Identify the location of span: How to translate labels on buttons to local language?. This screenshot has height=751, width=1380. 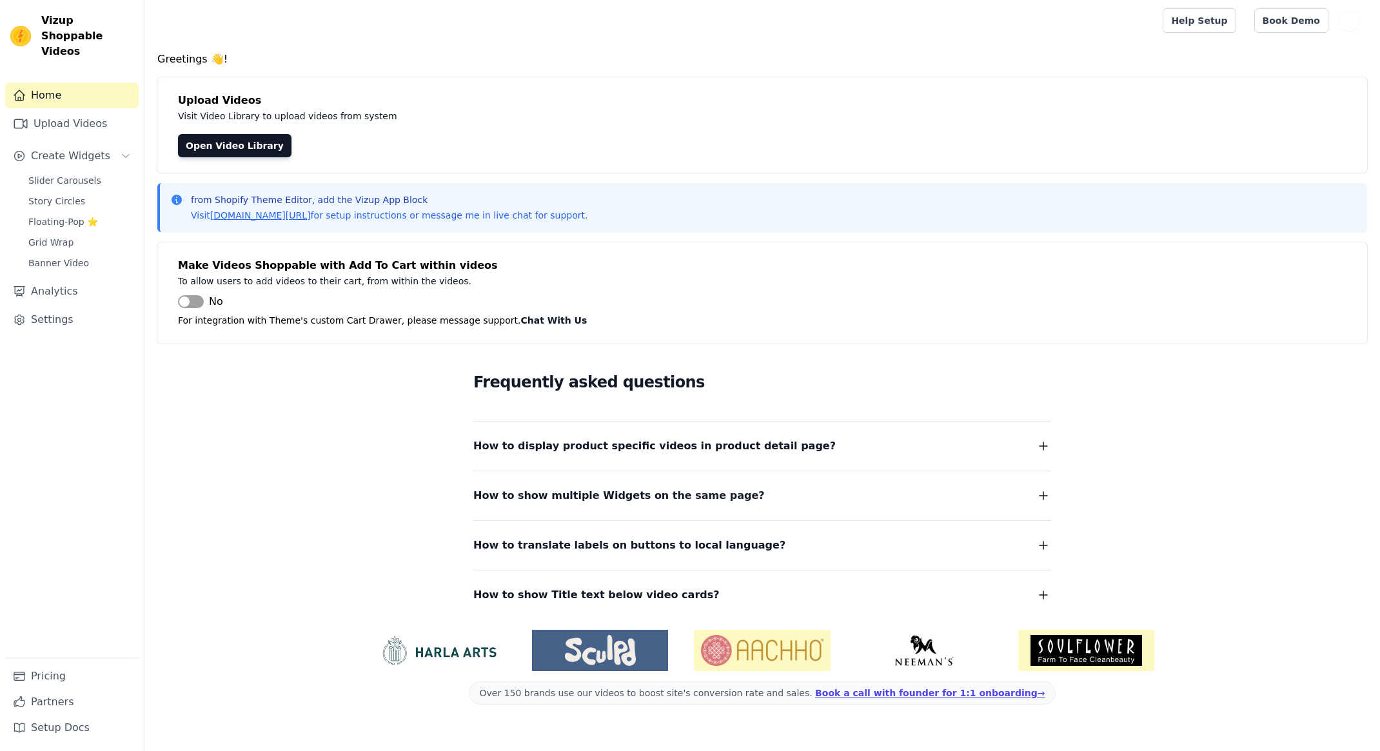
(629, 545).